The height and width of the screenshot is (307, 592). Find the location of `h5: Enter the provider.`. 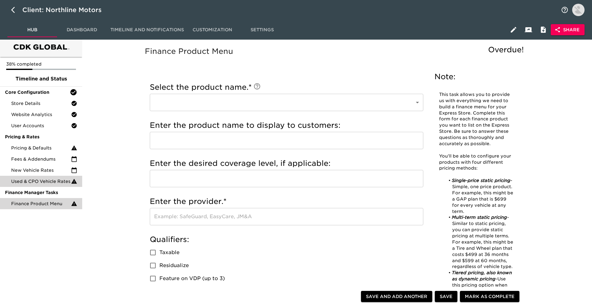

h5: Enter the provider. is located at coordinates (286, 202).